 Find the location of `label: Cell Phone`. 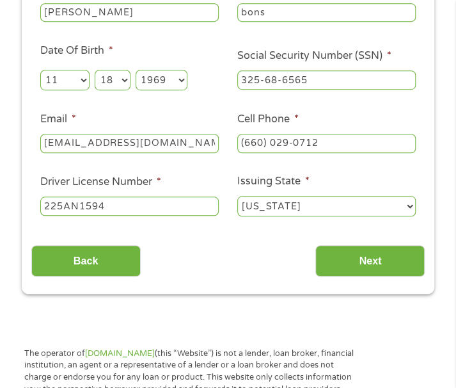

label: Cell Phone is located at coordinates (268, 119).